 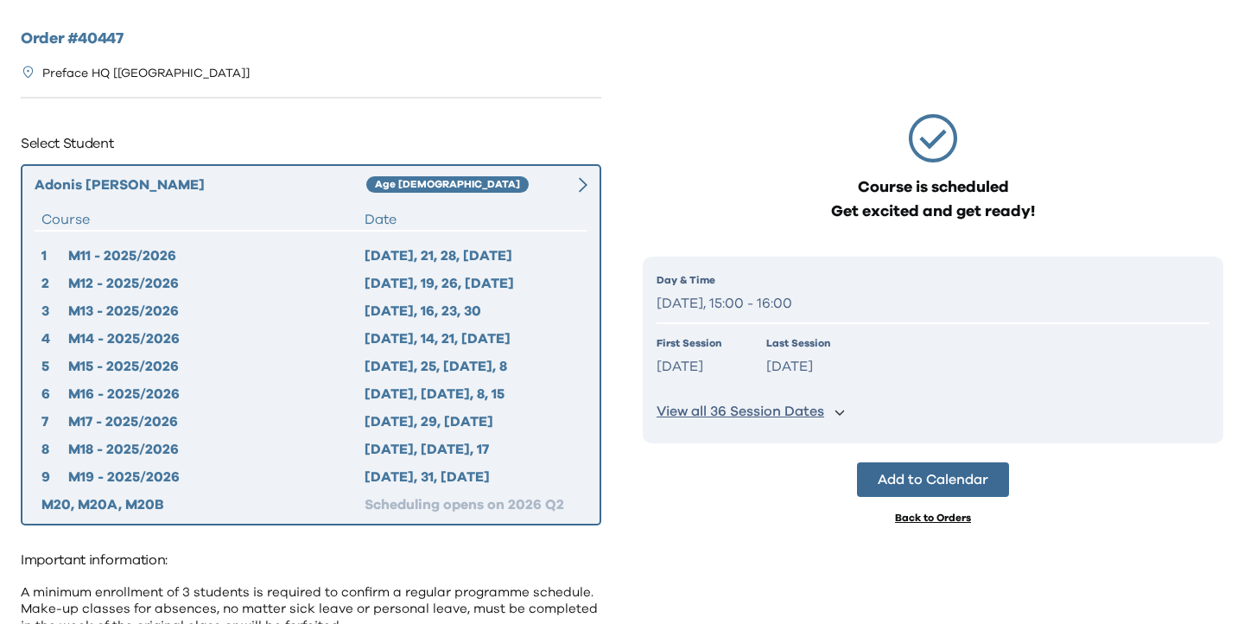 I want to click on h2: Order # 40447, so click(x=311, y=39).